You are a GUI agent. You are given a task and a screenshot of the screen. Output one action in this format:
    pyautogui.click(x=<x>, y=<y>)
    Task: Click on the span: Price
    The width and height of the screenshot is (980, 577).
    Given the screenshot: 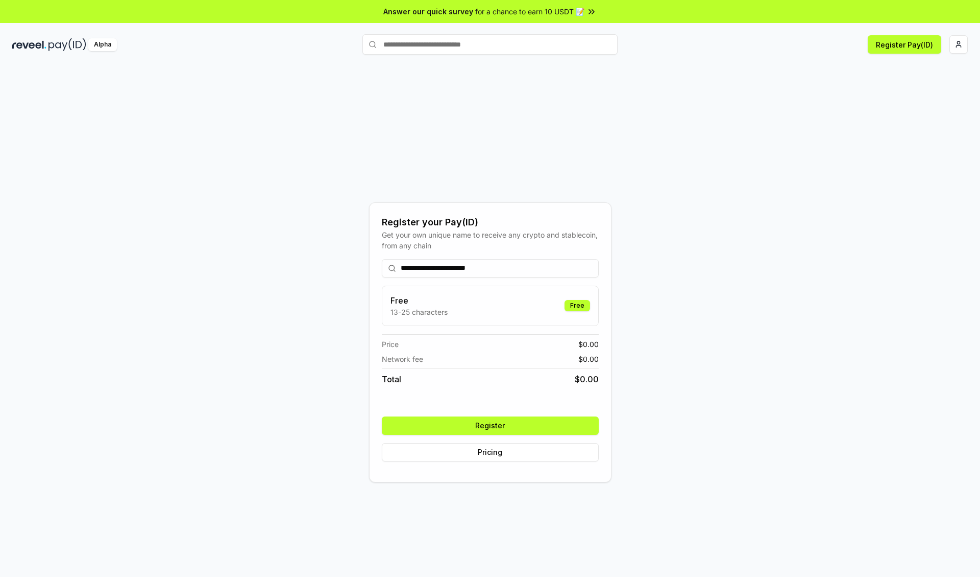 What is the action you would take?
    pyautogui.click(x=390, y=344)
    